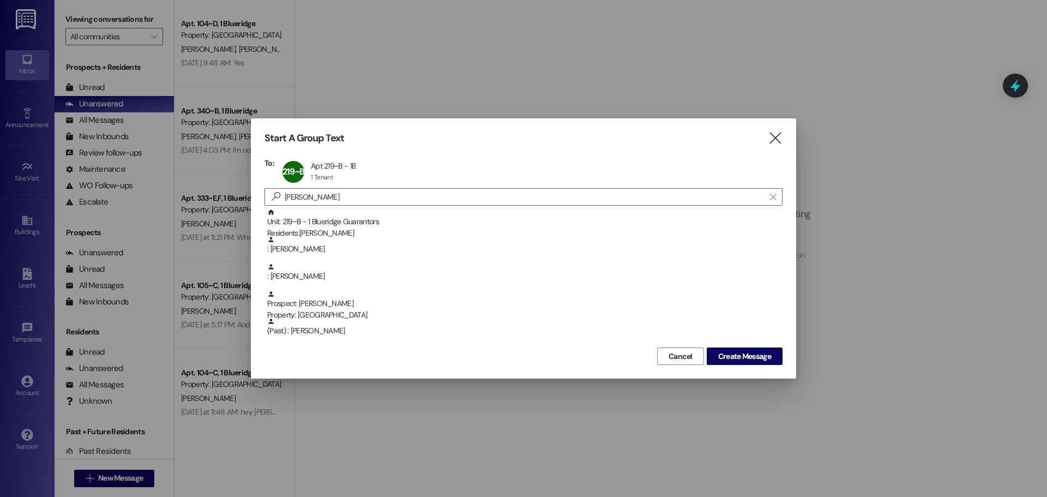  Describe the element at coordinates (680, 356) in the screenshot. I see `button: Cancel` at that location.